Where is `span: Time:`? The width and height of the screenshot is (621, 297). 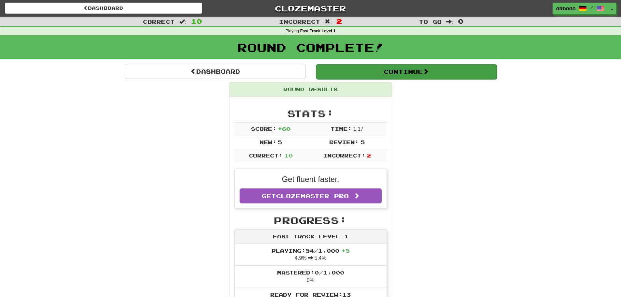 span: Time: is located at coordinates (341, 129).